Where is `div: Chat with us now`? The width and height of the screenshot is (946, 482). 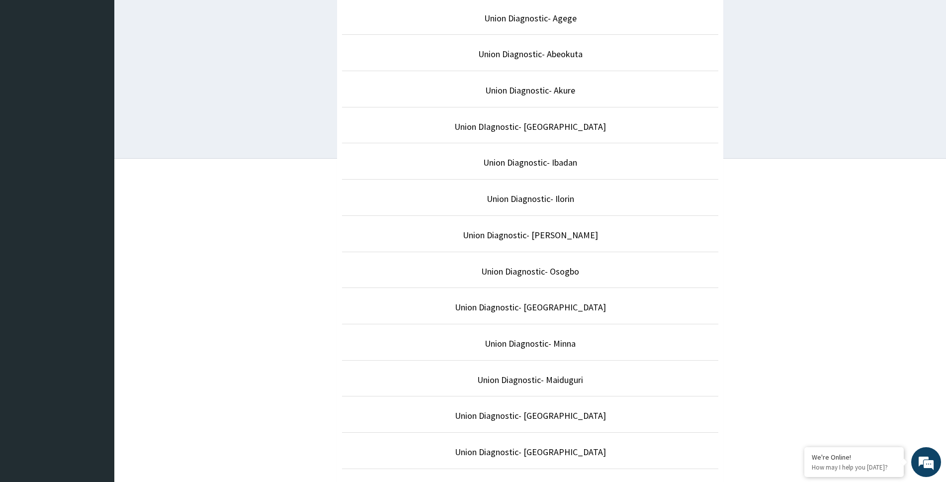
div: Chat with us now is located at coordinates (109, 62).